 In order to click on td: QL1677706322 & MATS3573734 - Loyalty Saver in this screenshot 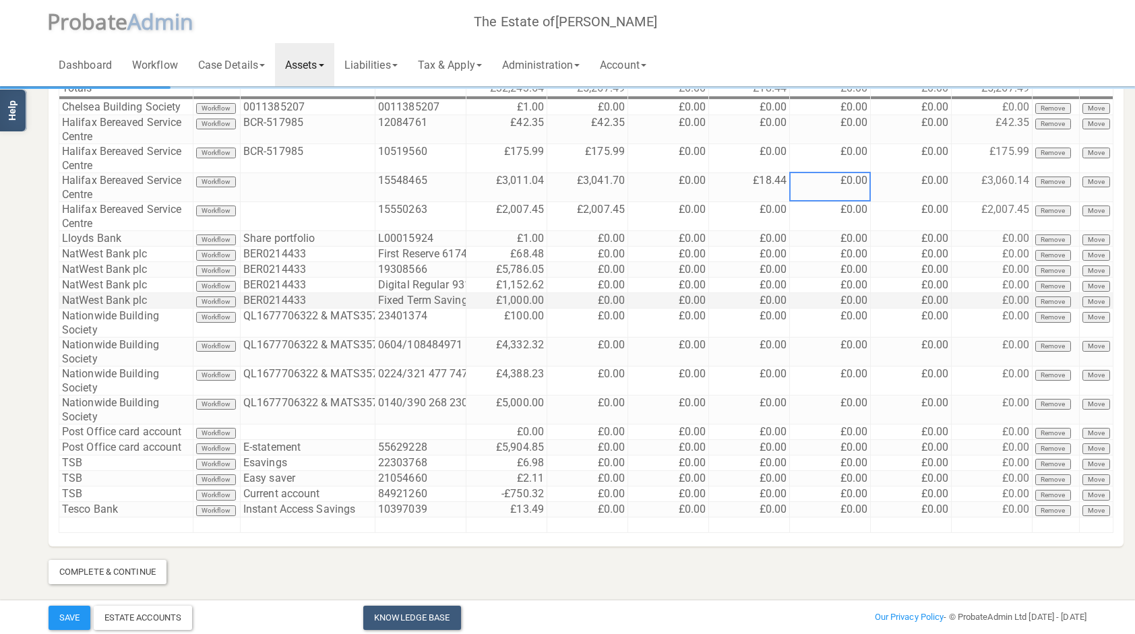, I will do `click(308, 352)`.